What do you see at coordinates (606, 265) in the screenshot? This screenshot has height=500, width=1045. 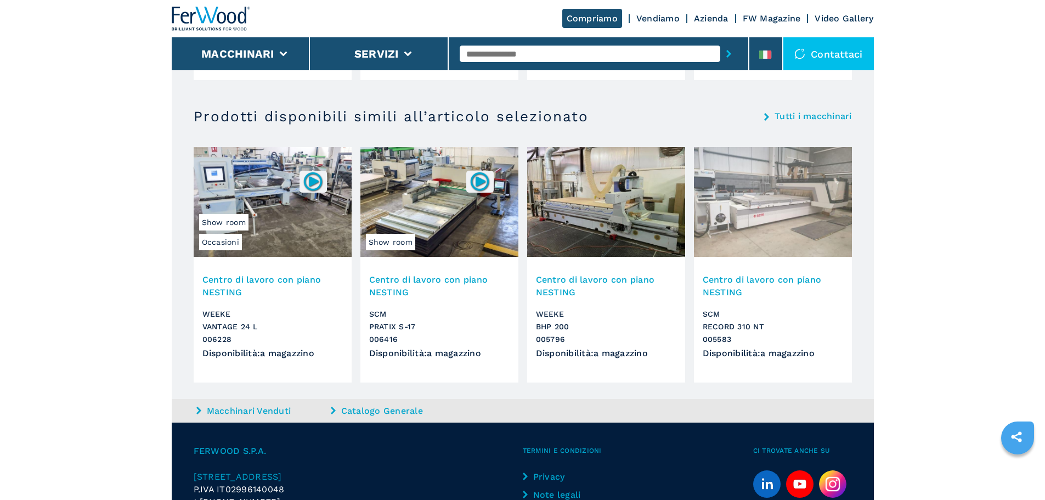 I see `a: Centro di lavoro con piano NESTING WEEKE BHP 200Centro di lavoro con piano NESTINGWEEKEBHP 200005...` at bounding box center [606, 265].